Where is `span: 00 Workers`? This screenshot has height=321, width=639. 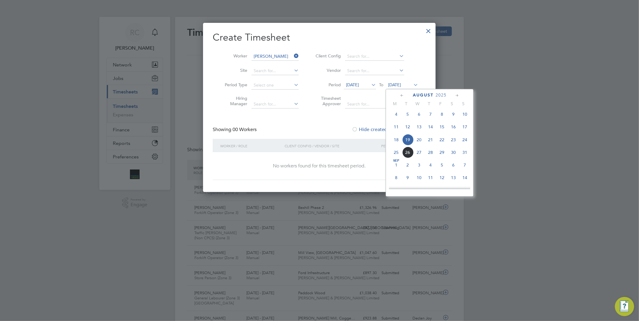
span: 00 Workers is located at coordinates (245, 130).